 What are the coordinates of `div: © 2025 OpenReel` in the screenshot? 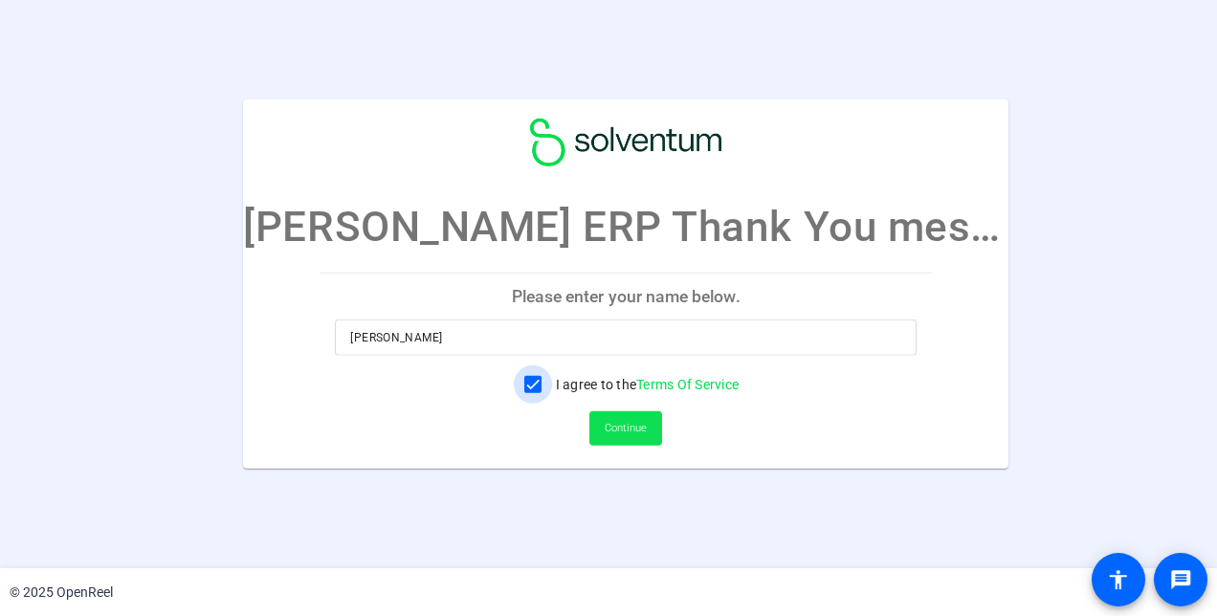 It's located at (61, 592).